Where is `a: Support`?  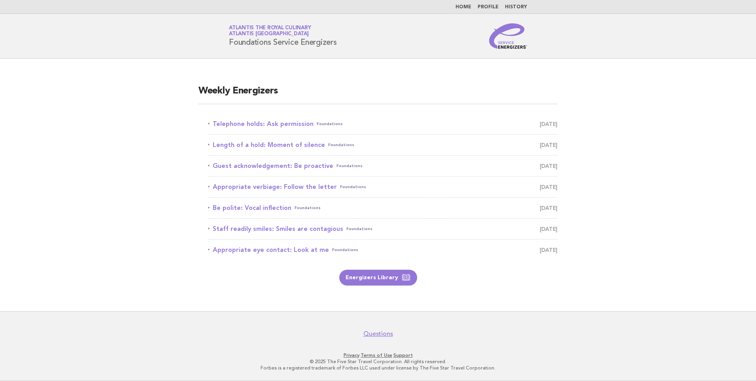
a: Support is located at coordinates (403, 355).